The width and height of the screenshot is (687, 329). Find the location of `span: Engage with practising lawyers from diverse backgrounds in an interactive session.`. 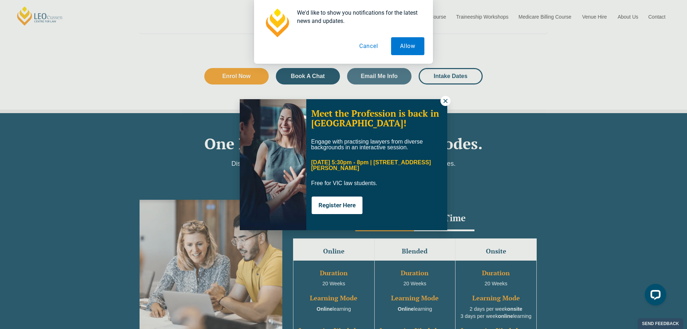

span: Engage with practising lawyers from diverse backgrounds in an interactive session. is located at coordinates (367, 144).